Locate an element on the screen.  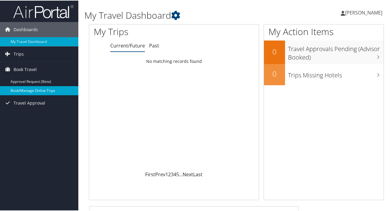
span: Dashboards is located at coordinates (26, 29).